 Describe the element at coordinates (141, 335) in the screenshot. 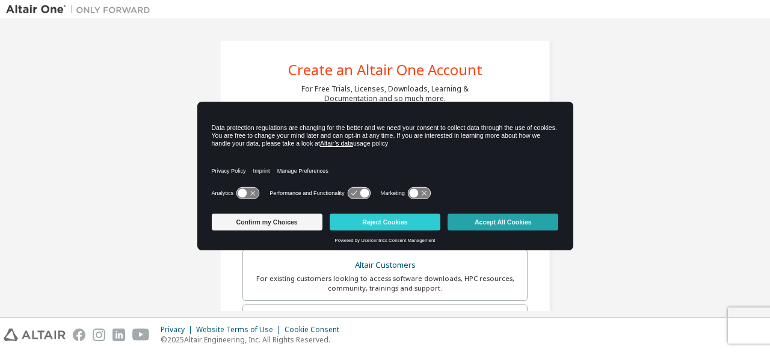

I see `img: youtube.svg` at that location.